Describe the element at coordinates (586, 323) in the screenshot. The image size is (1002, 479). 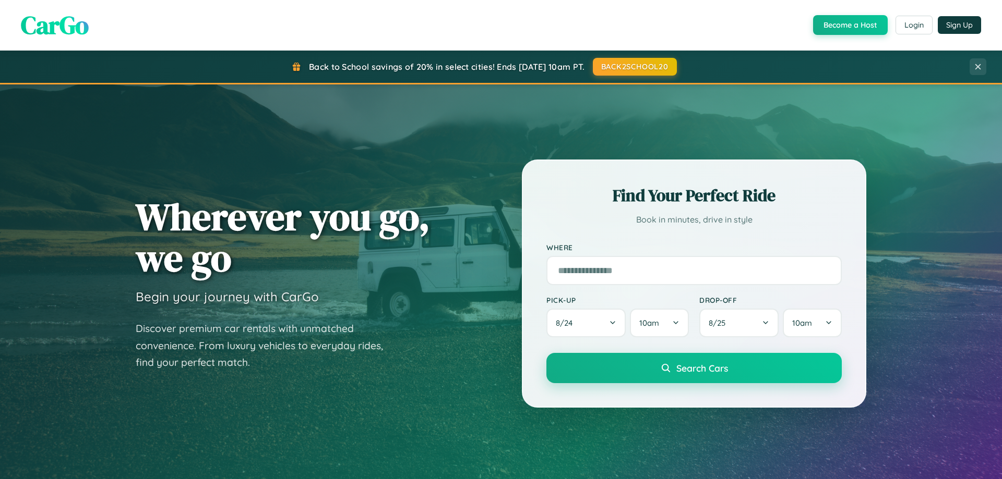
I see `button: 8/24` at that location.